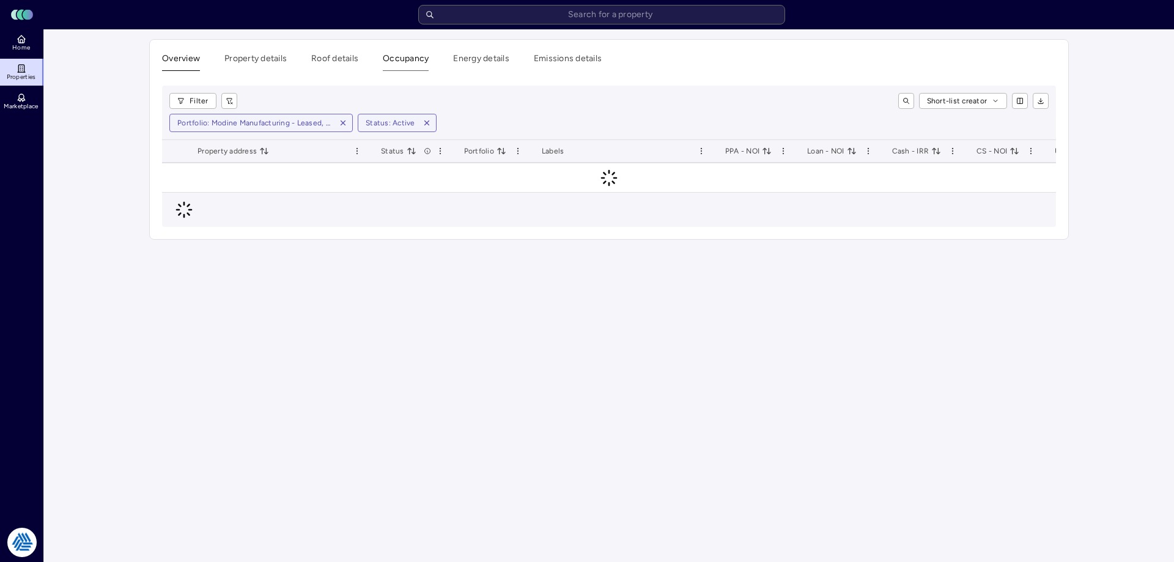 The width and height of the screenshot is (1174, 562). What do you see at coordinates (957, 101) in the screenshot?
I see `span: Short-list creator` at bounding box center [957, 101].